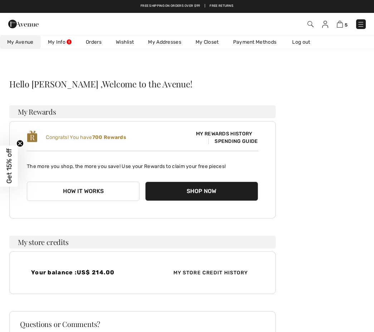 Image resolution: width=374 pixels, height=332 pixels. I want to click on h3: My store credits, so click(142, 242).